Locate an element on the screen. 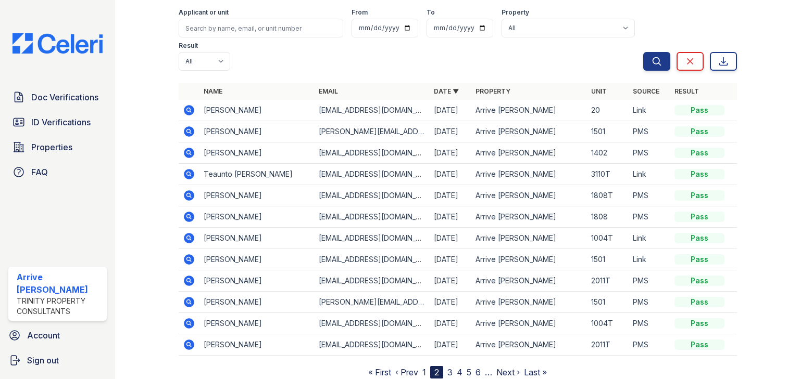 The width and height of the screenshot is (800, 379). label: Property is located at coordinates (515, 12).